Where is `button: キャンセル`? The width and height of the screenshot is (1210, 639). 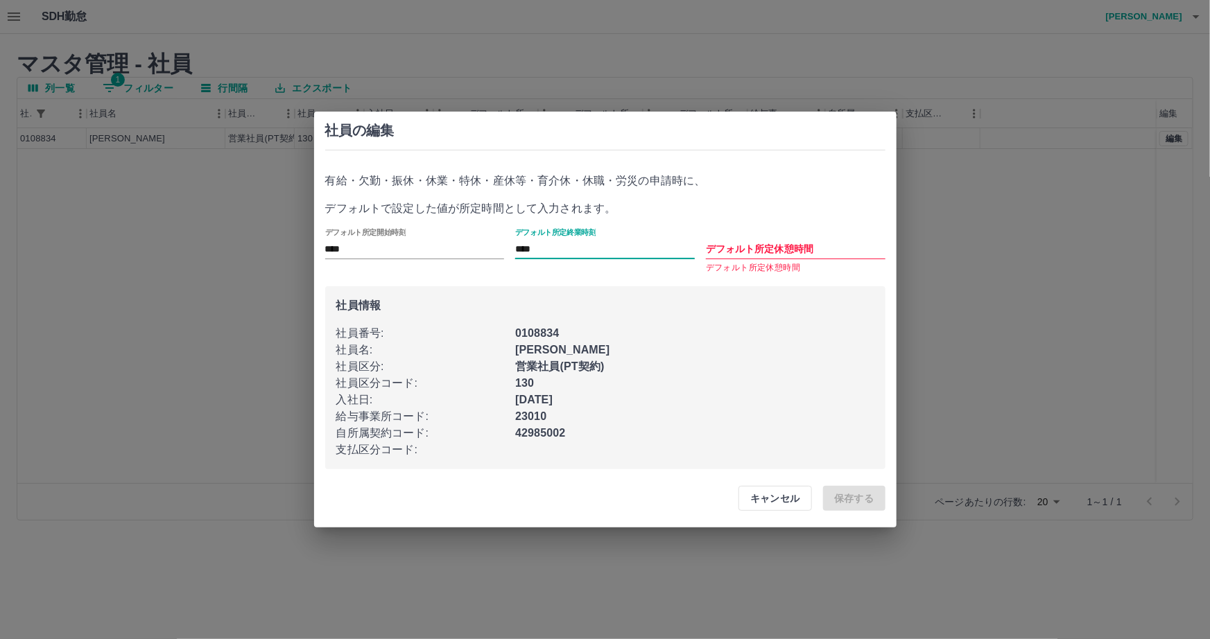
button: キャンセル is located at coordinates (775, 499).